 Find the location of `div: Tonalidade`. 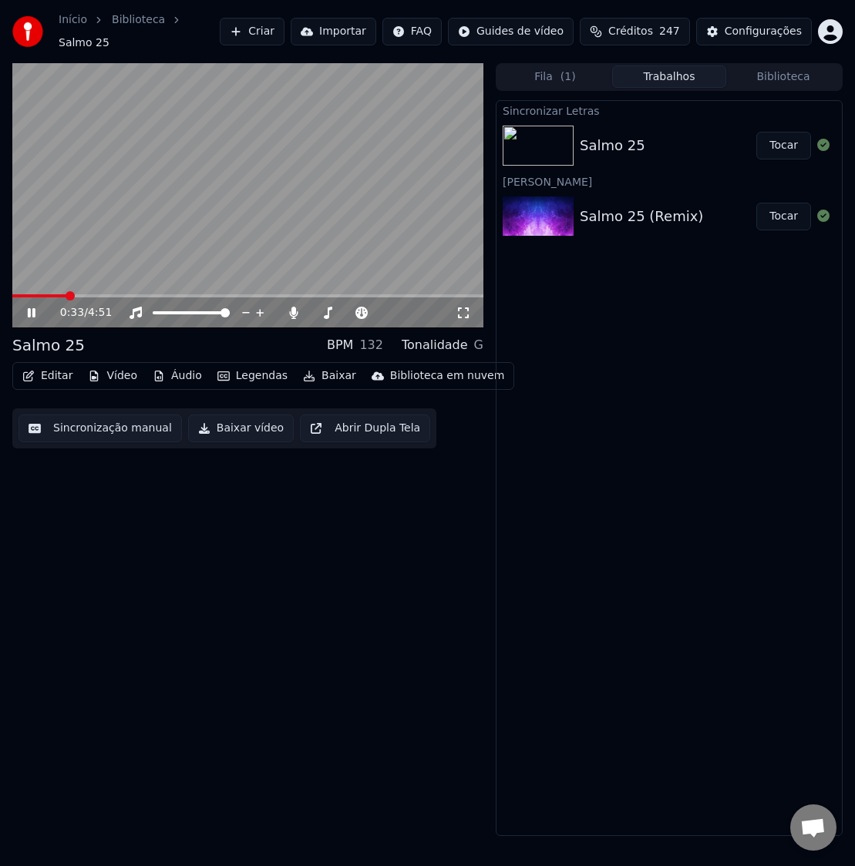

div: Tonalidade is located at coordinates (435, 345).